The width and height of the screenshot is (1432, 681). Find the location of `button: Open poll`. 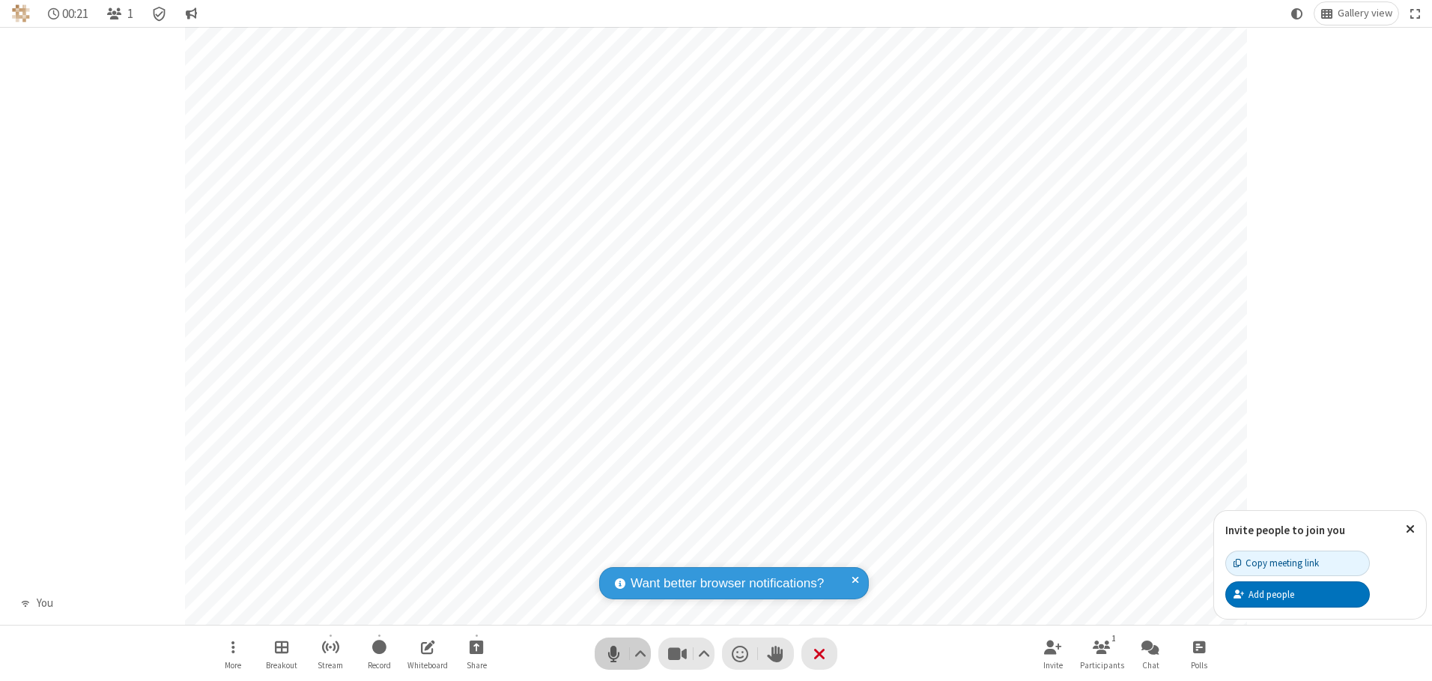

button: Open poll is located at coordinates (1199, 653).